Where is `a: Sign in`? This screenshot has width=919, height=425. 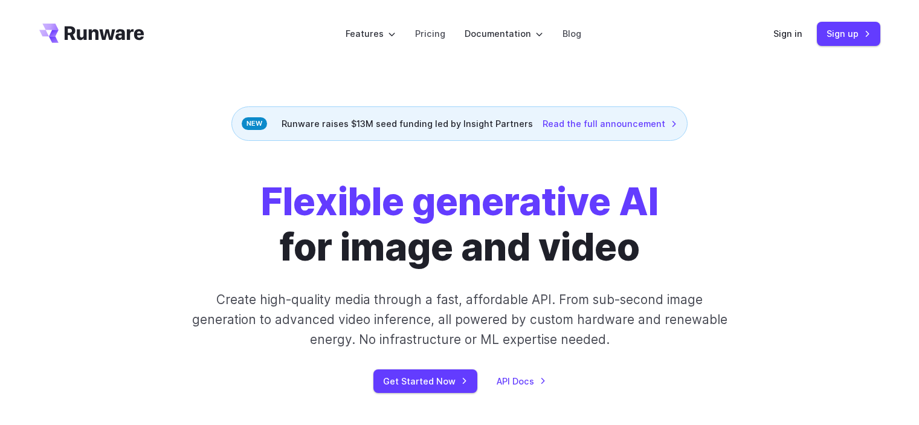
a: Sign in is located at coordinates (788, 33).